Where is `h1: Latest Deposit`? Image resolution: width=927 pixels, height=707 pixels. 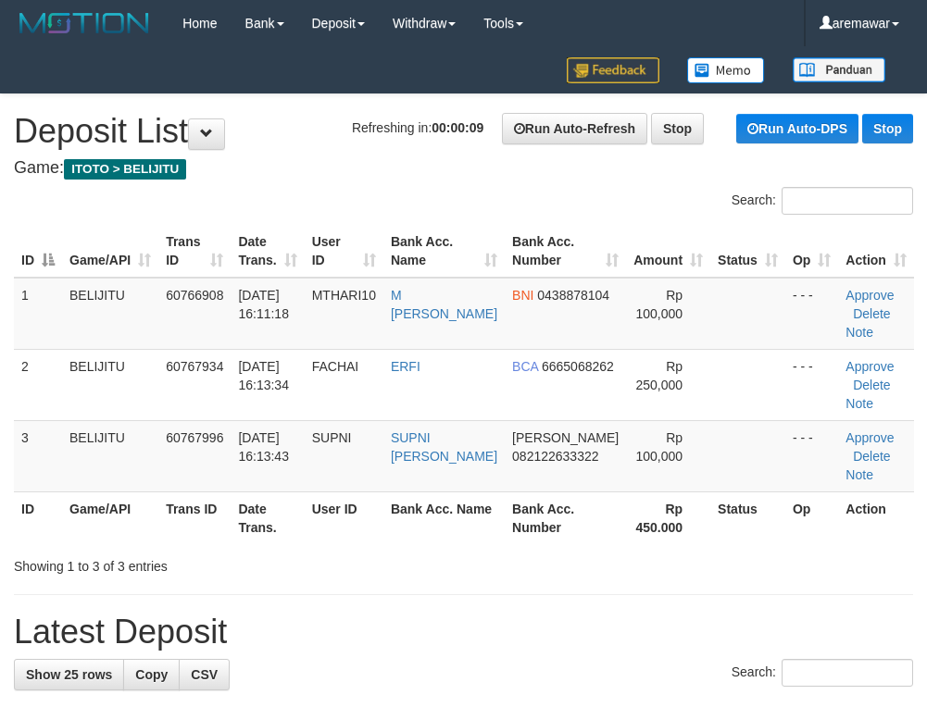 h1: Latest Deposit is located at coordinates (463, 632).